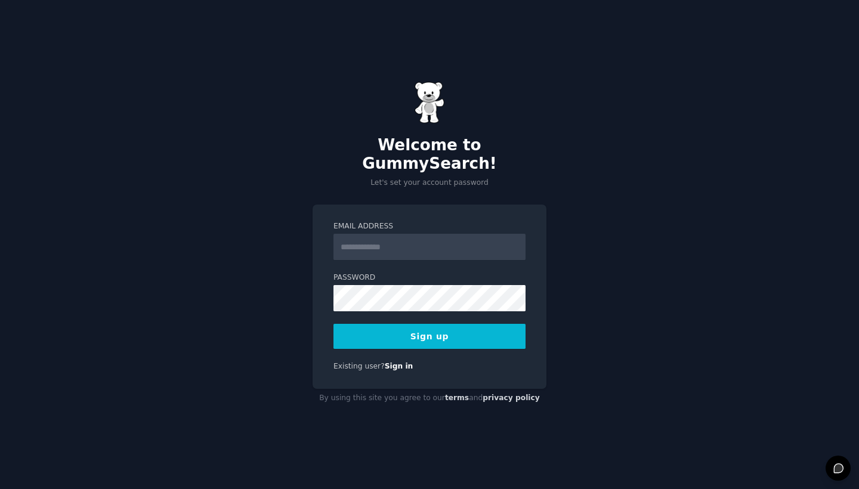 This screenshot has height=489, width=859. What do you see at coordinates (457, 398) in the screenshot?
I see `a: terms` at bounding box center [457, 398].